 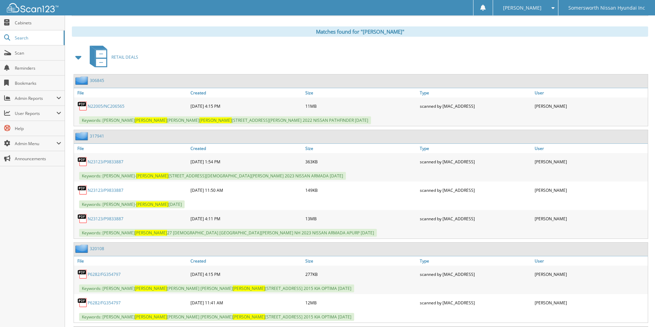 What do you see at coordinates (33, 8) in the screenshot?
I see `img: scan123-logo-white.svg` at bounding box center [33, 8].